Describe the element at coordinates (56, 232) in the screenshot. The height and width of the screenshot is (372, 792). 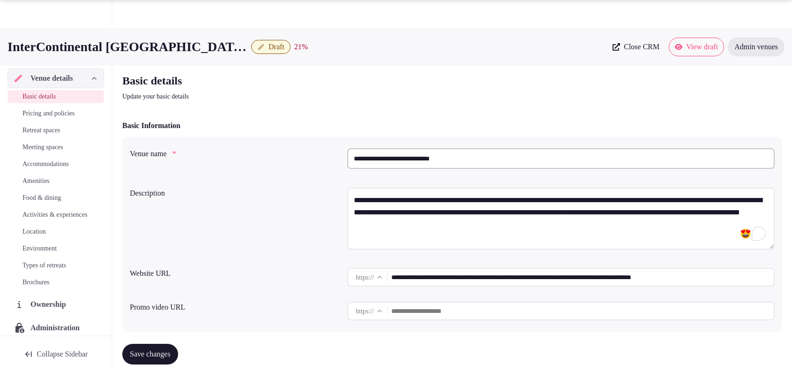
I see `a: Location` at that location.